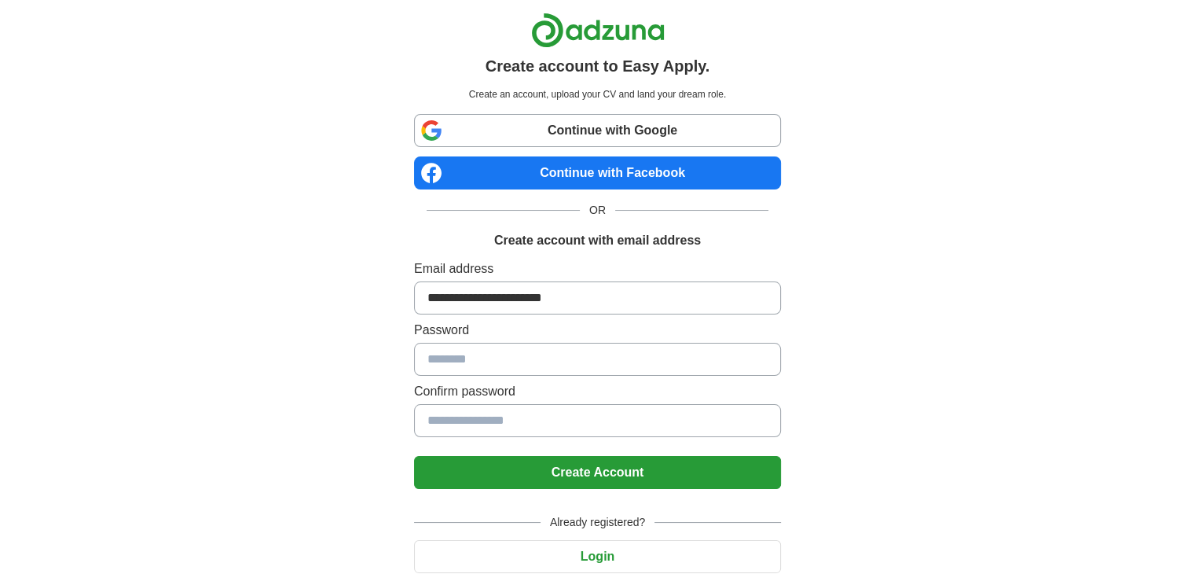  What do you see at coordinates (597, 94) in the screenshot?
I see `p: Create an account, upload your CV and land your dream role.` at bounding box center [597, 94].